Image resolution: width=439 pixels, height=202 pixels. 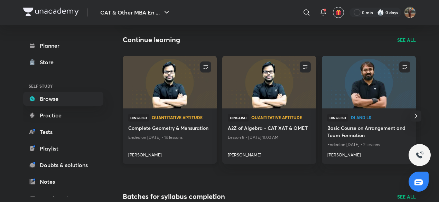 I want to click on h4: A2Z of Algebra - CAT XAT & OMET, so click(x=269, y=128).